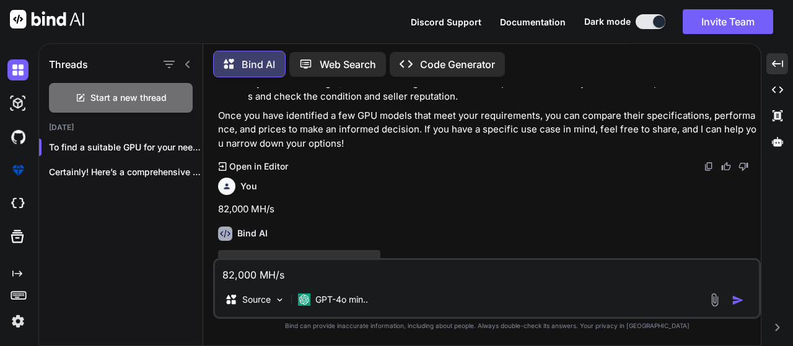 This screenshot has width=793, height=346. I want to click on p: Once you have identified a few GPU models that meet your requirements, you can compare their spec..., so click(488, 130).